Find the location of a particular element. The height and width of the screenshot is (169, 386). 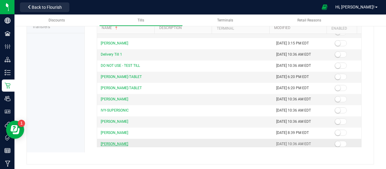

span: DO NOT USE - TEST TILL is located at coordinates (120, 66).